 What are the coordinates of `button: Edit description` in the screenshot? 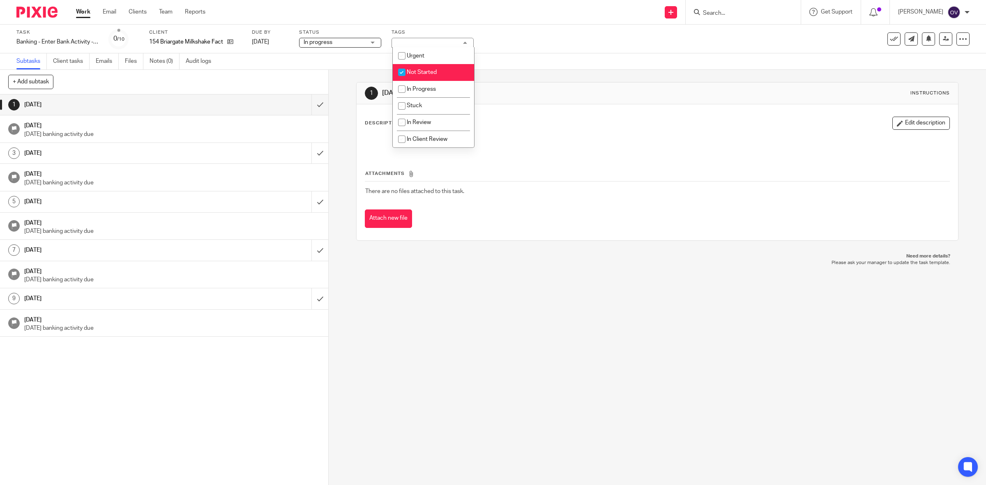 It's located at (921, 123).